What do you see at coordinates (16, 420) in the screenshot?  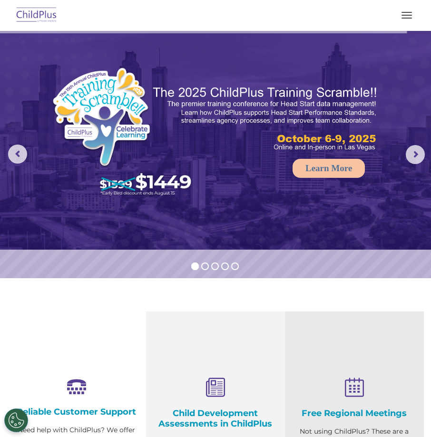 I see `button: Cookies Settings` at bounding box center [16, 420].